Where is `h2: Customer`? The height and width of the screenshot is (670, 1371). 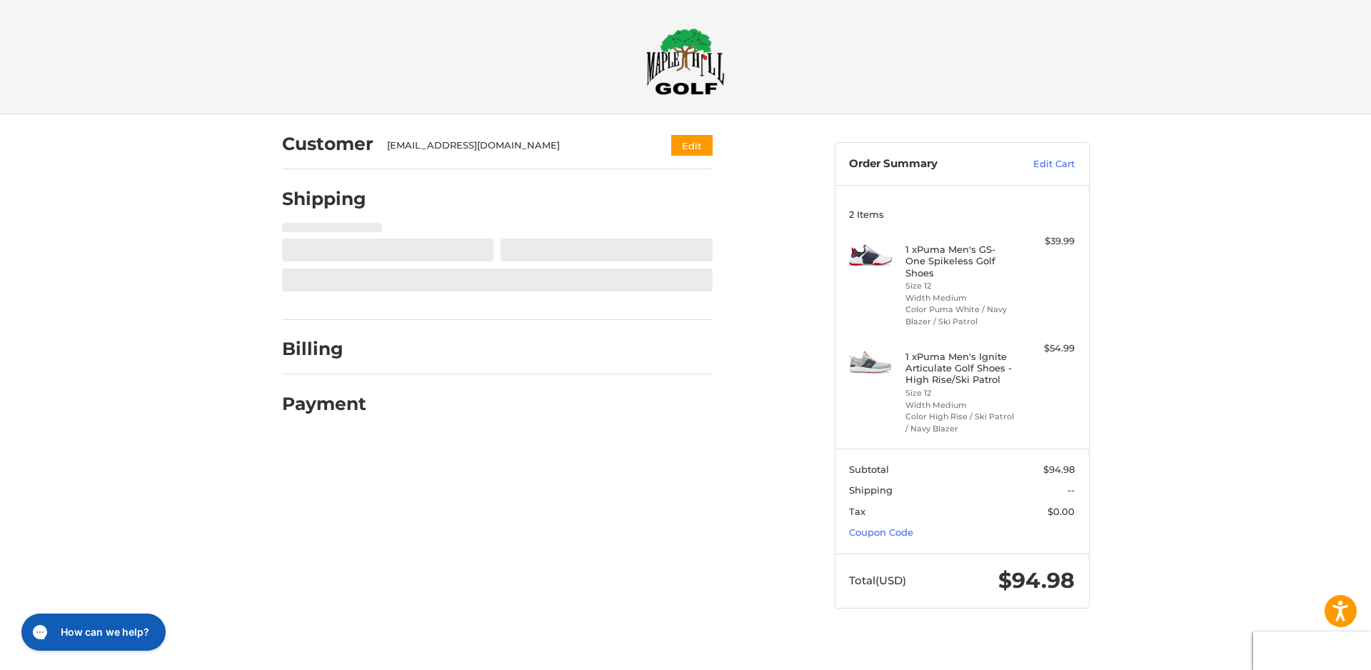 h2: Customer is located at coordinates (328, 143).